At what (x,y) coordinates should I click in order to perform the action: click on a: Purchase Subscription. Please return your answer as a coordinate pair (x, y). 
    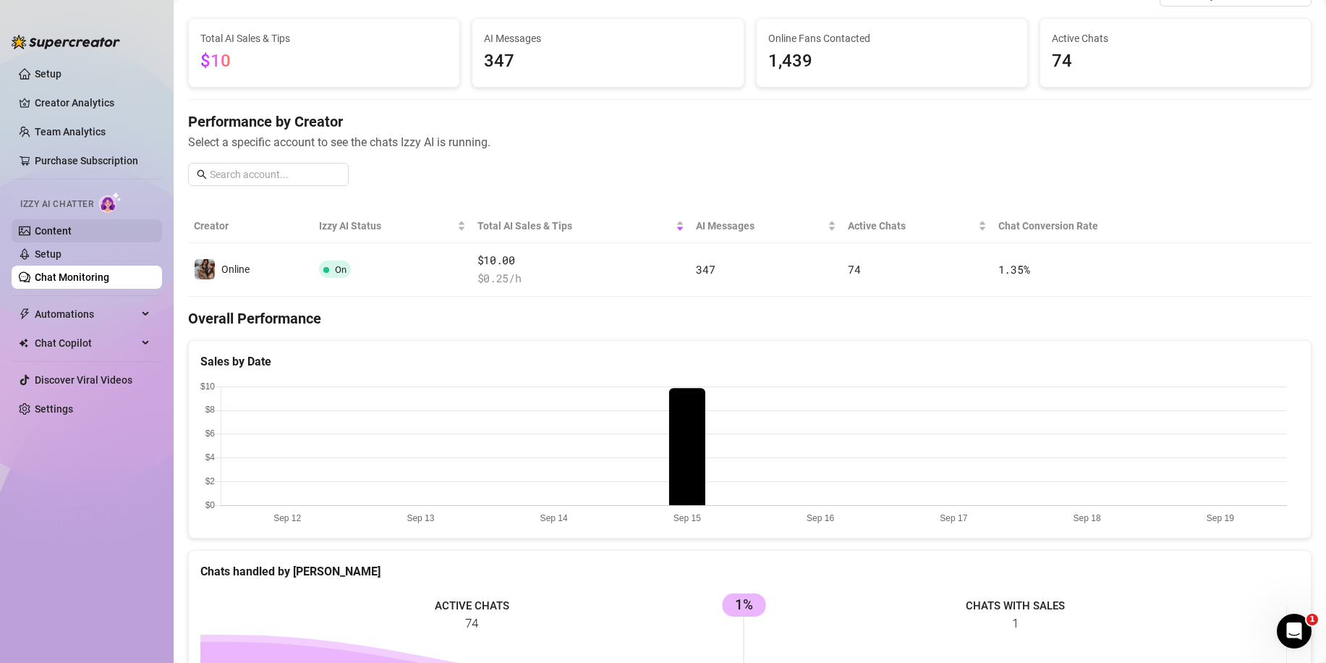
    Looking at the image, I should click on (93, 161).